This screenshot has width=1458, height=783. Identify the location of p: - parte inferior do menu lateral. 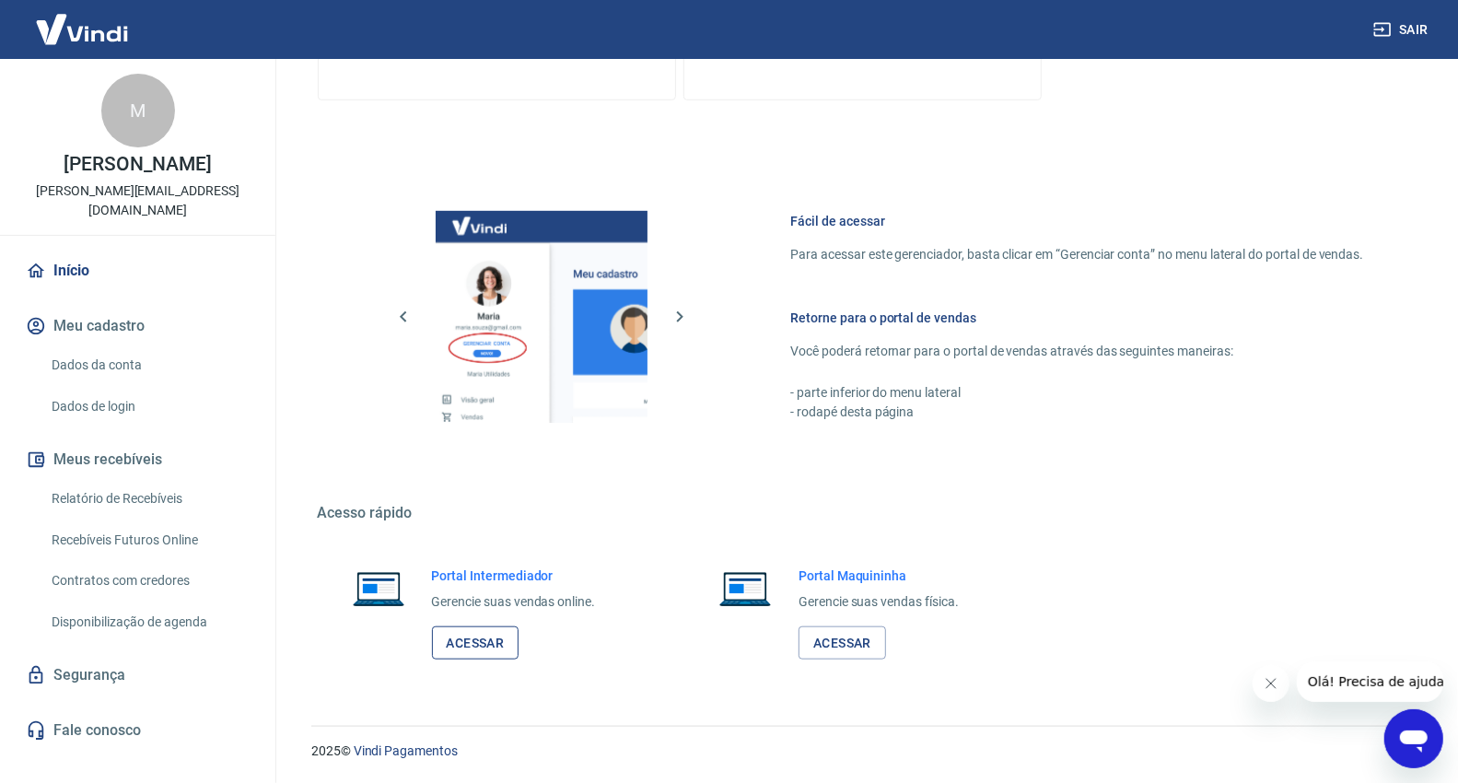
(1078, 392).